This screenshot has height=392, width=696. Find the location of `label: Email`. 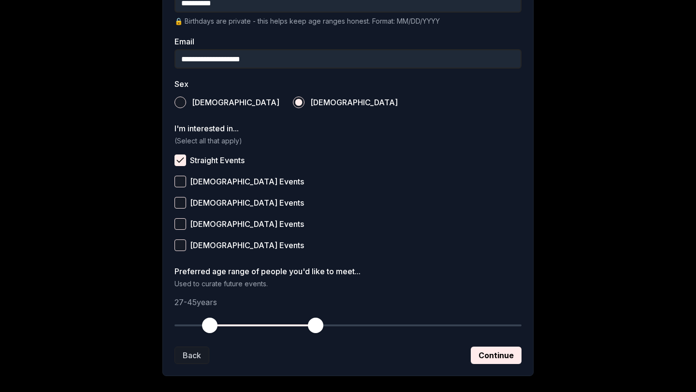

label: Email is located at coordinates (348, 42).